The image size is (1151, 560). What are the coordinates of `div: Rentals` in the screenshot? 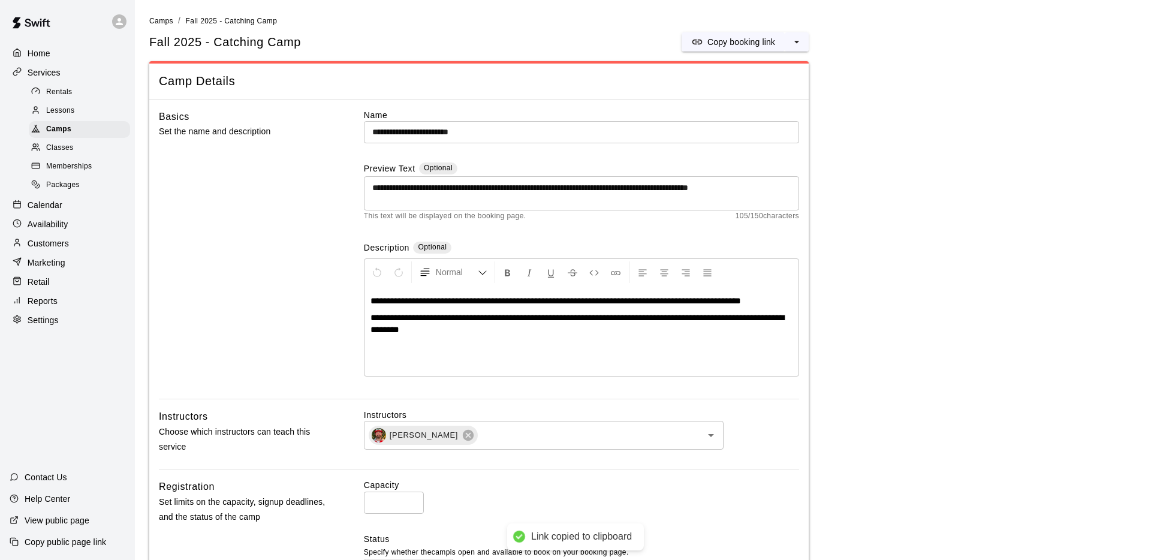 It's located at (79, 92).